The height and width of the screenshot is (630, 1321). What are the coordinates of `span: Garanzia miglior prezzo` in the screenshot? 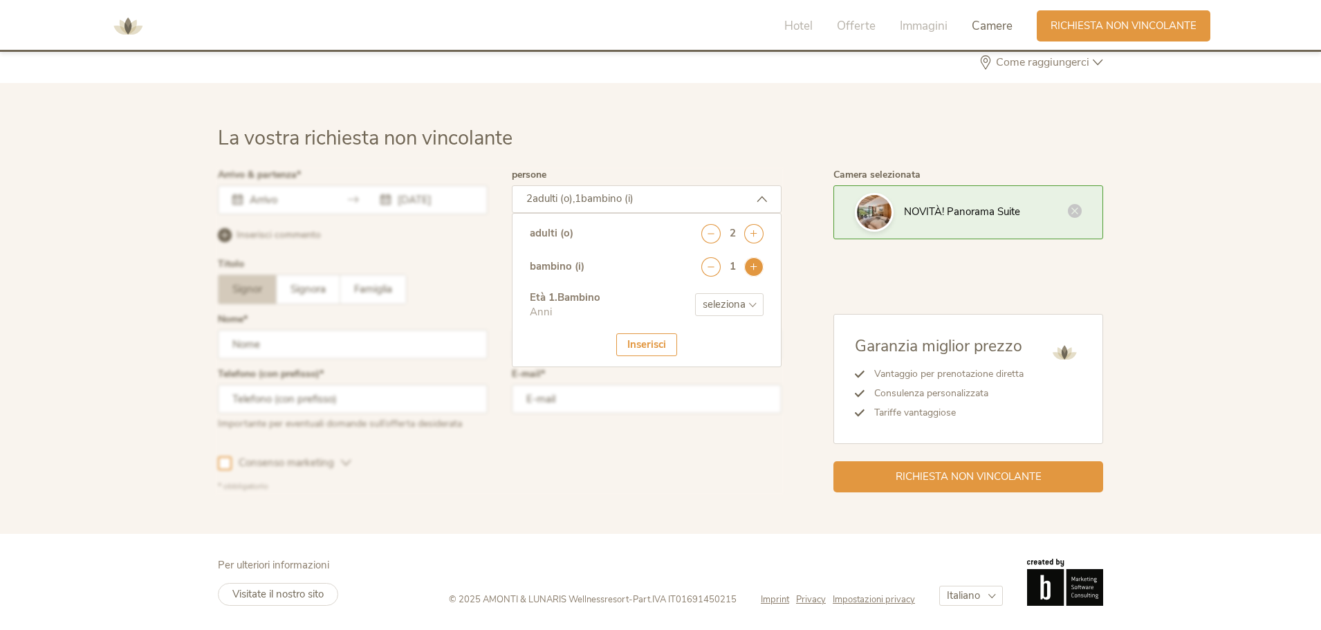 It's located at (938, 346).